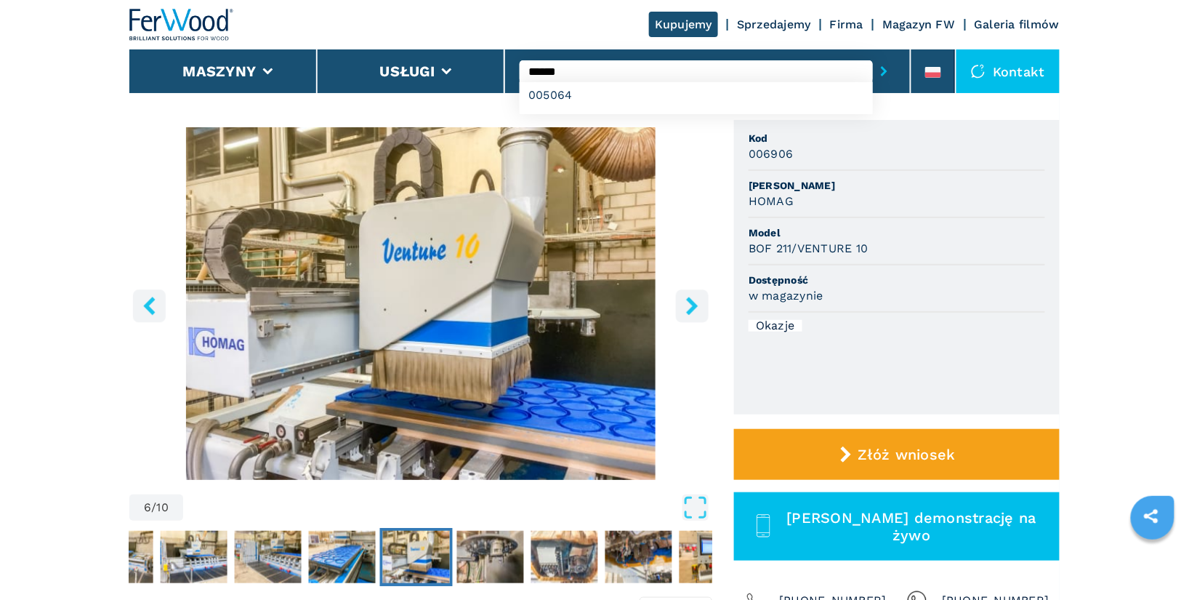 The width and height of the screenshot is (1189, 600). I want to click on button: Go to Slide 4, so click(268, 557).